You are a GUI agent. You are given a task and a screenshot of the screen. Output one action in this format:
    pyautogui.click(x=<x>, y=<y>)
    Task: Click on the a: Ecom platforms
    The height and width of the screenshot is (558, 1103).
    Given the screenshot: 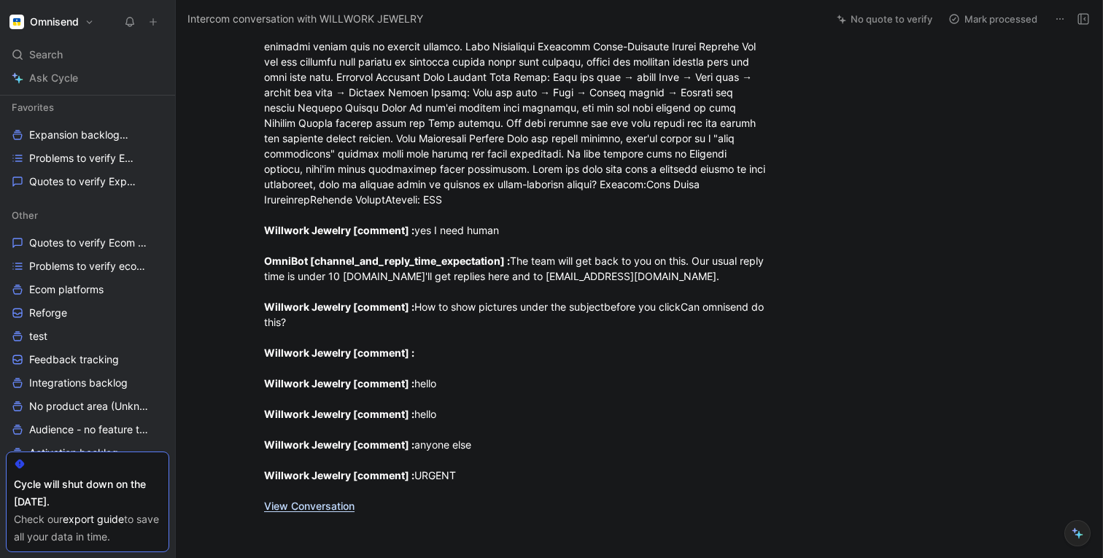 What is the action you would take?
    pyautogui.click(x=88, y=290)
    